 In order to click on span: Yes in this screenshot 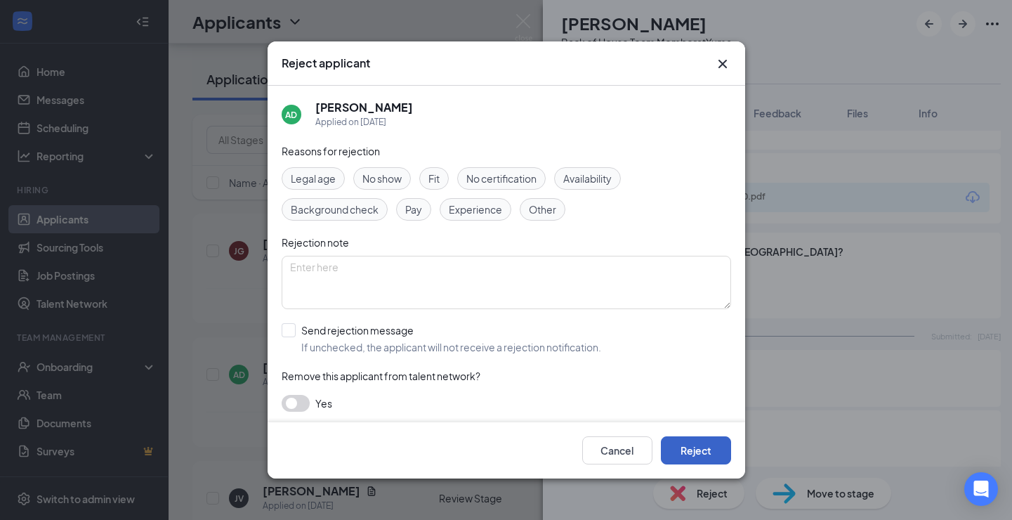, I will do `click(324, 403)`.